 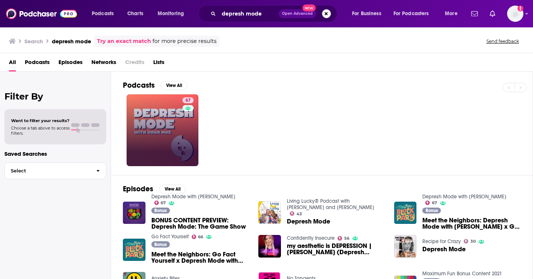 I want to click on img: Meet the Neighbors: Depresh Mode with John Moe x Go Fact Yourself, so click(x=405, y=213).